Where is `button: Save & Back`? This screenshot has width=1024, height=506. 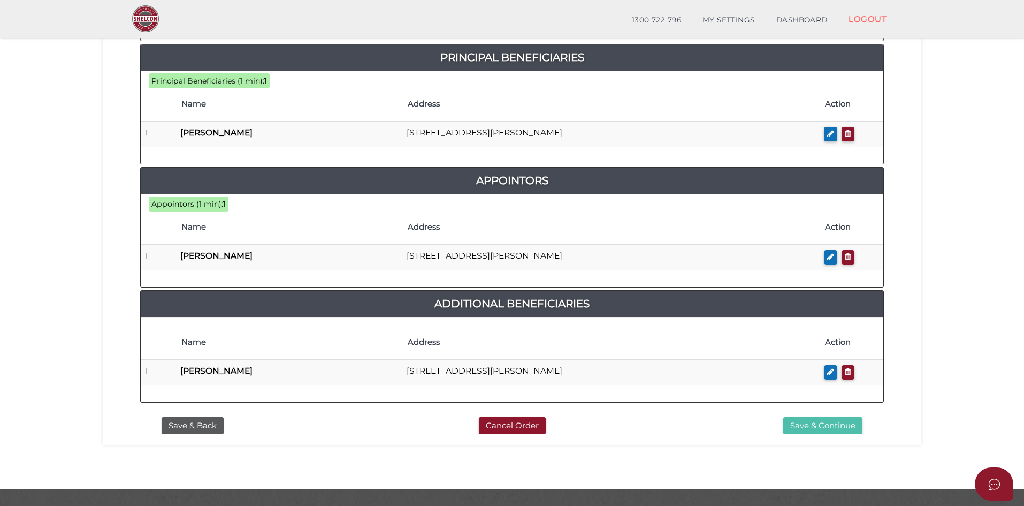 button: Save & Back is located at coordinates (193, 425).